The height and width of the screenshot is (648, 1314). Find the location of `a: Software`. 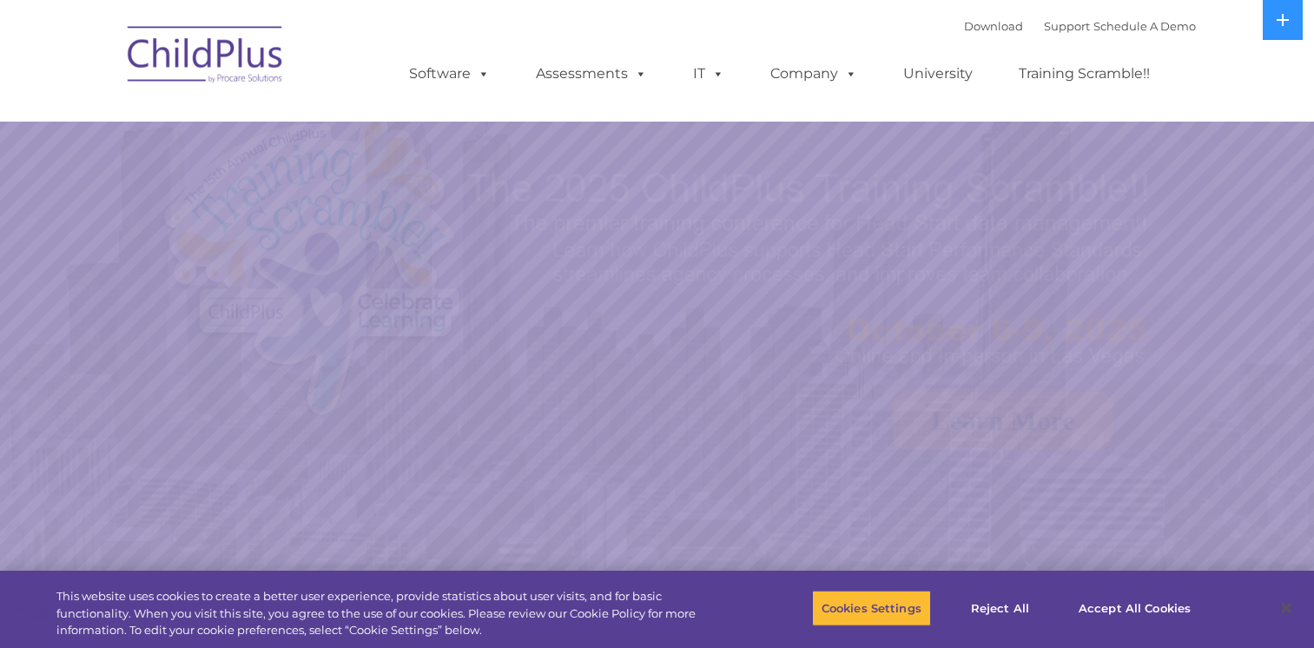

a: Software is located at coordinates (449, 74).